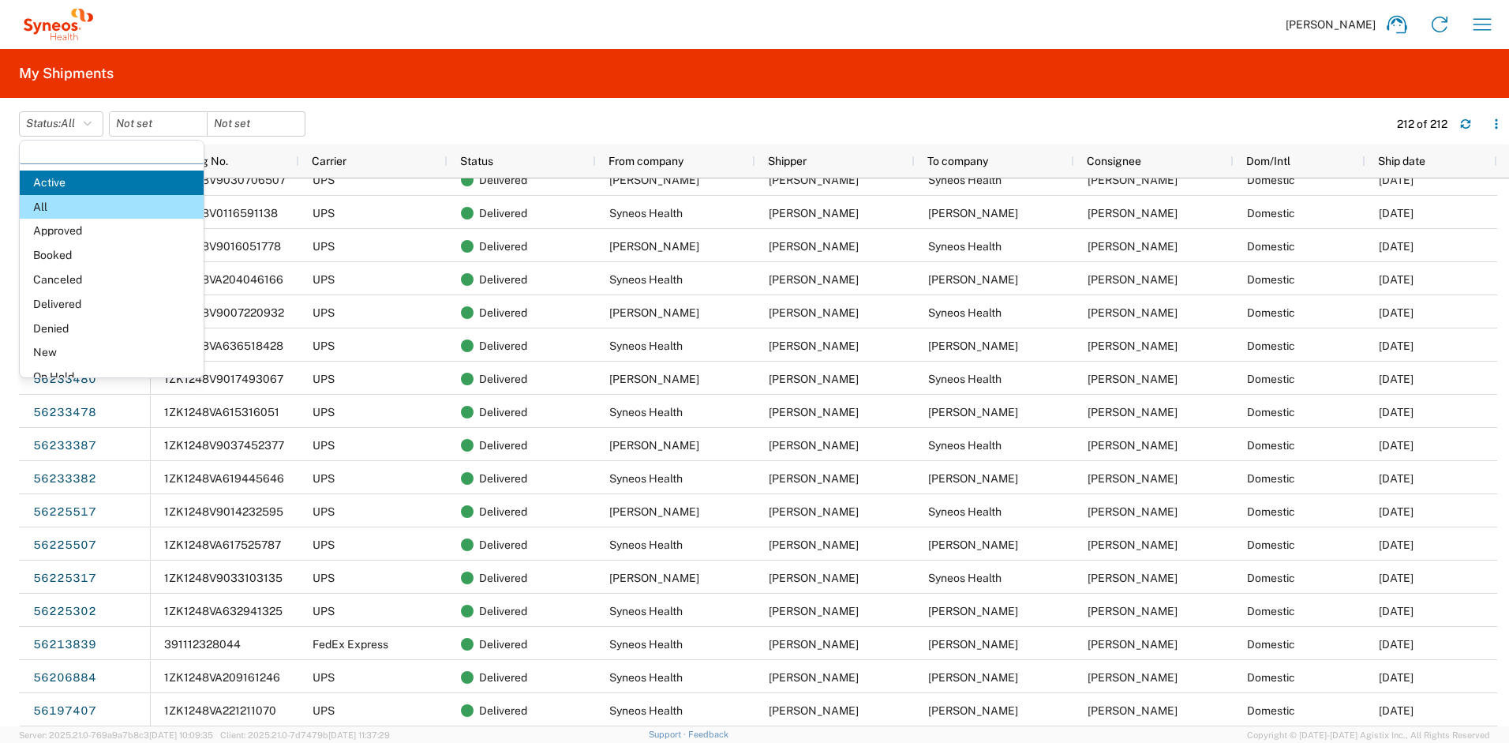 The height and width of the screenshot is (743, 1509). I want to click on span: 1ZK1248V9030706507, so click(225, 180).